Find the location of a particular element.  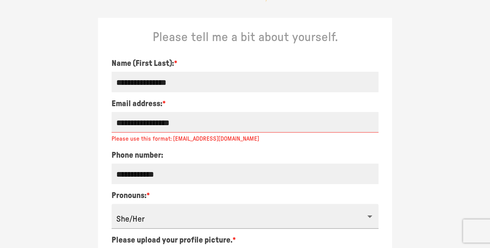

div: She/Her is located at coordinates (245, 216).